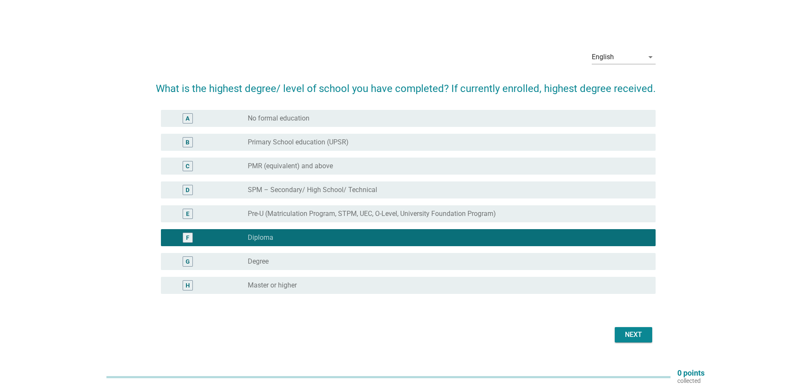  What do you see at coordinates (261, 238) in the screenshot?
I see `label: Diploma` at bounding box center [261, 238].